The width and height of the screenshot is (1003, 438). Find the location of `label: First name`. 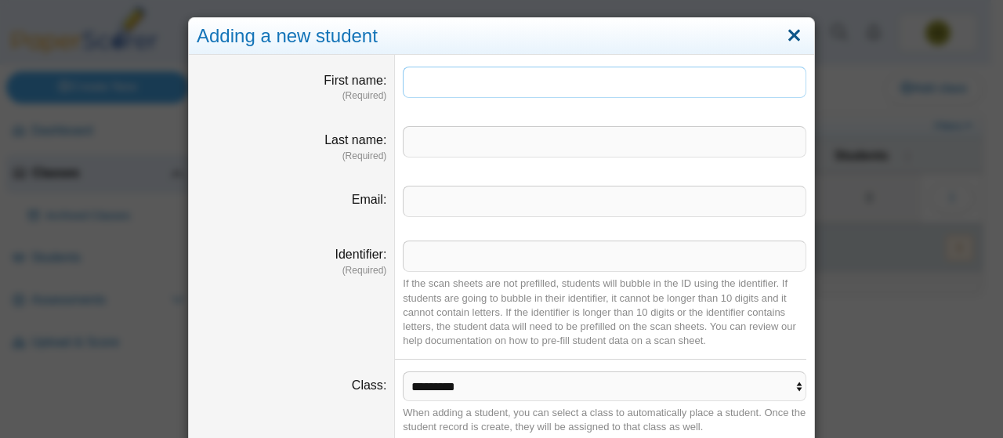

label: First name is located at coordinates (355, 80).